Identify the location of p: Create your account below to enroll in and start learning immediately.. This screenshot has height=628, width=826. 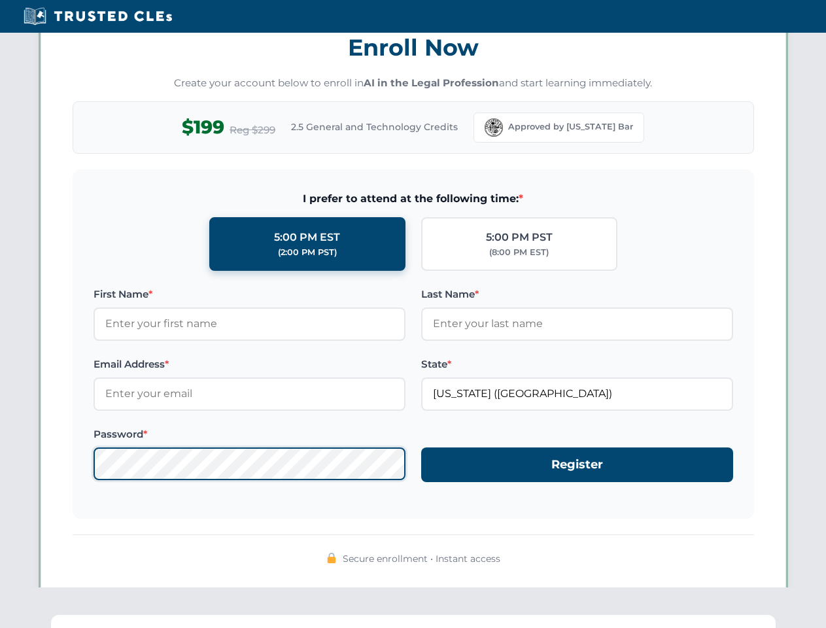
(413, 83).